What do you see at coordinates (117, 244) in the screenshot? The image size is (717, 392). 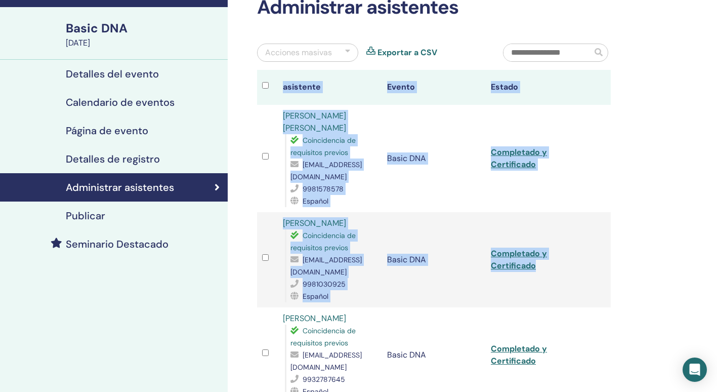 I see `h4: Seminario Destacado` at bounding box center [117, 244].